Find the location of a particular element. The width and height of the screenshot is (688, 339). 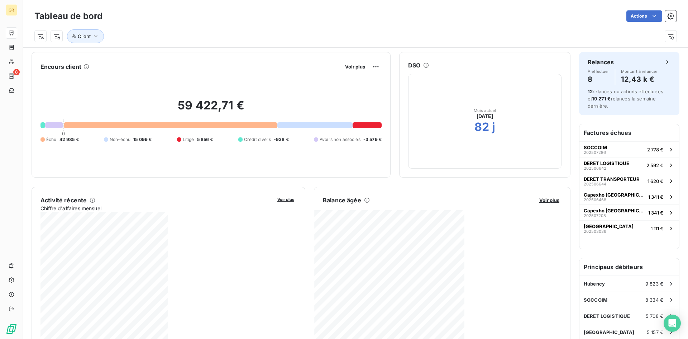

h6: Encours client is located at coordinates (61, 67).